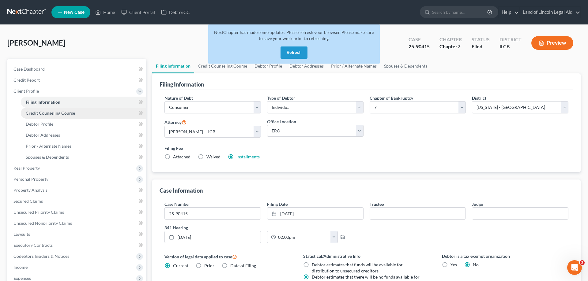 Image resolution: width=588 pixels, height=281 pixels. What do you see at coordinates (40, 124) in the screenshot?
I see `span: Debtor Profile` at bounding box center [40, 124].